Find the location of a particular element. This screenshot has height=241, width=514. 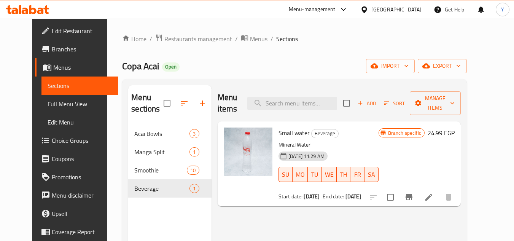

a: Edit Menu is located at coordinates (80, 122).